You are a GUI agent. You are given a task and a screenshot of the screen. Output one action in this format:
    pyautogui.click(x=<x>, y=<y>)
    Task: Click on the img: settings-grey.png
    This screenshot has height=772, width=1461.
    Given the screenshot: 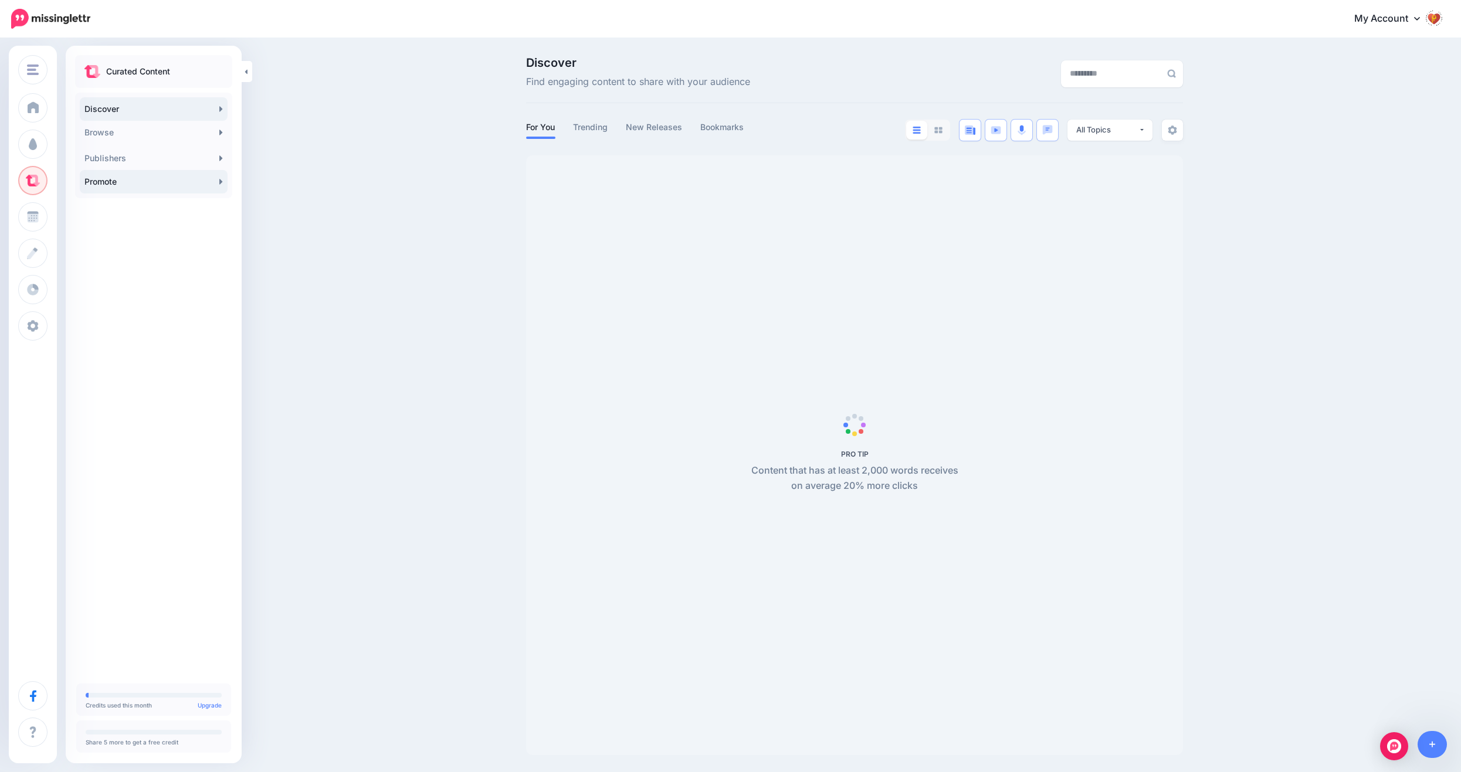 What is the action you would take?
    pyautogui.click(x=1172, y=130)
    